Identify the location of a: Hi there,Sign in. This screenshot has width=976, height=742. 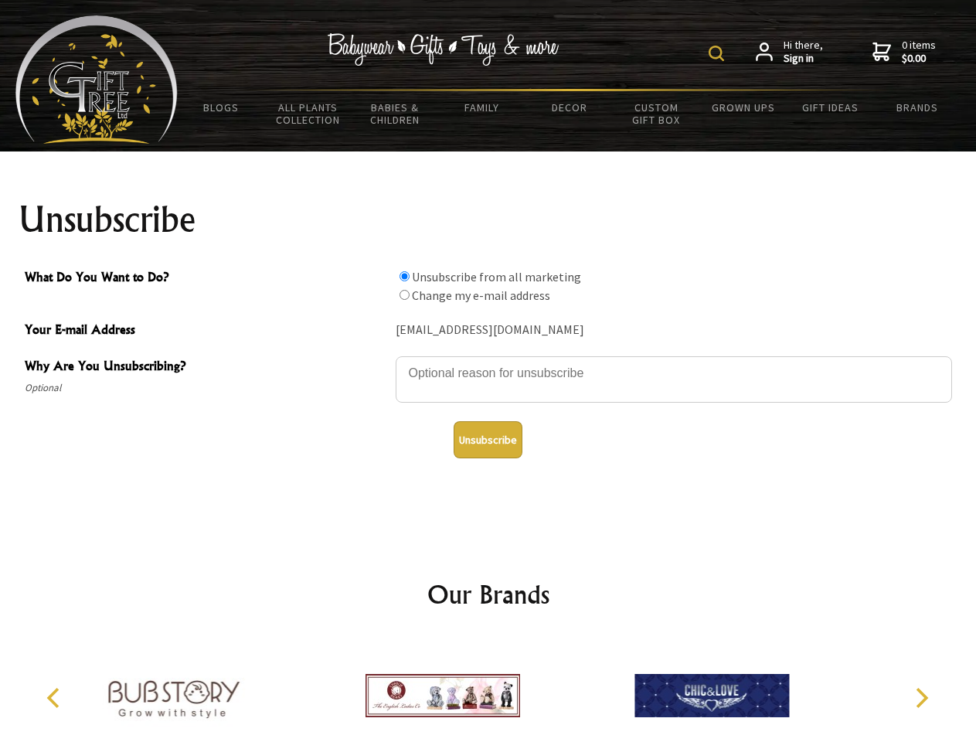
(789, 52).